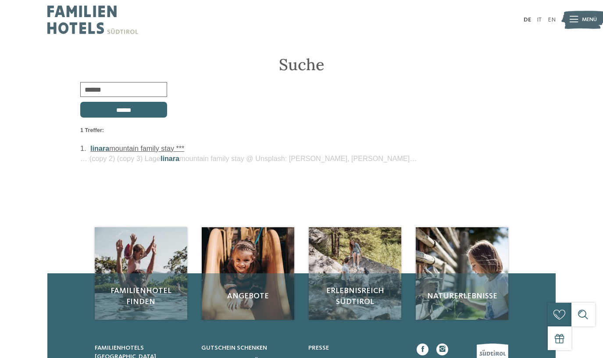 The height and width of the screenshot is (358, 603). I want to click on a: Presse, so click(357, 348).